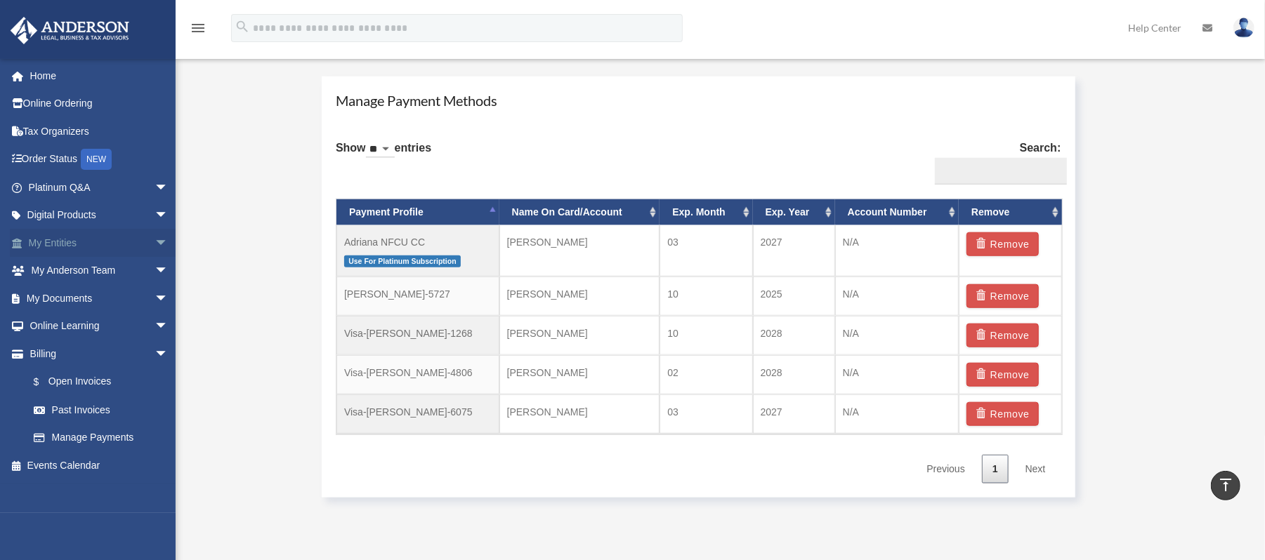 The image size is (1265, 560). Describe the element at coordinates (100, 131) in the screenshot. I see `a: Tax Organizers` at that location.